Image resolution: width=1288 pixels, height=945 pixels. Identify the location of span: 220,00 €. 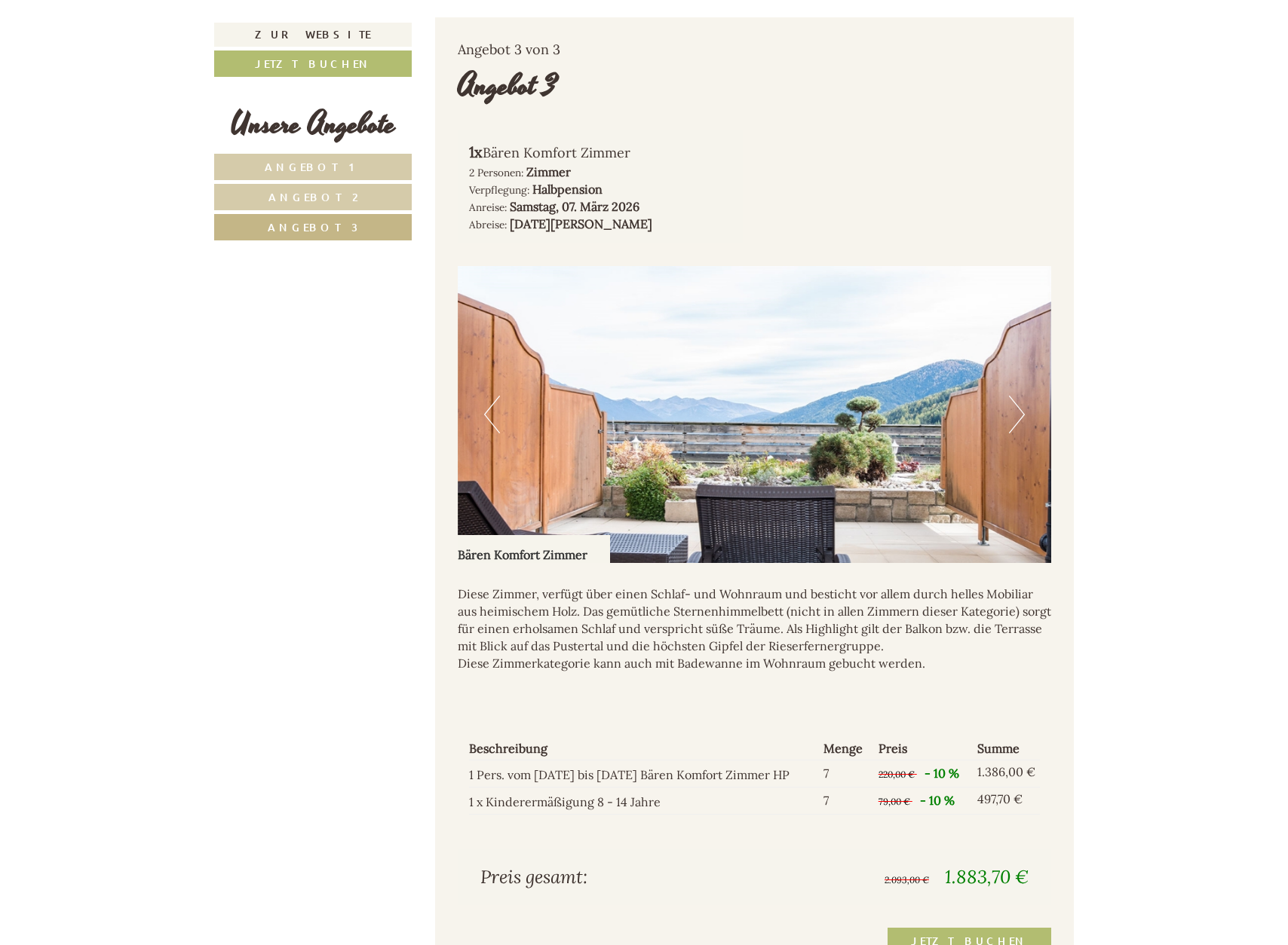
(896, 774).